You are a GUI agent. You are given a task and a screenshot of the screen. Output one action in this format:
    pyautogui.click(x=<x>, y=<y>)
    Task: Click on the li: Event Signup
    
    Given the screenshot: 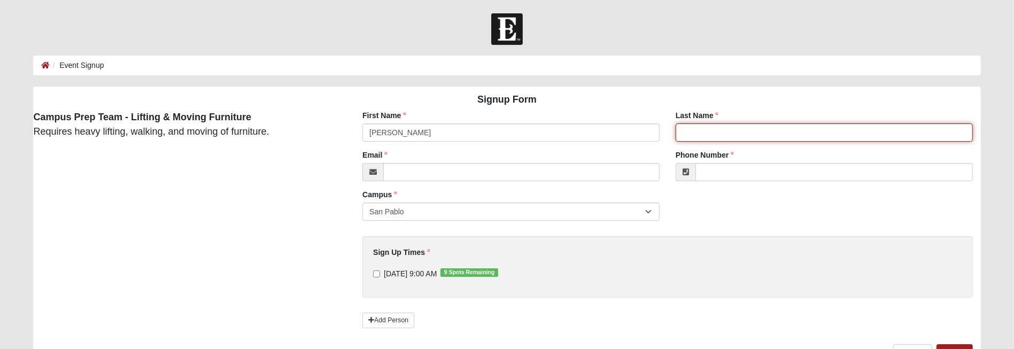 What is the action you would take?
    pyautogui.click(x=76, y=65)
    